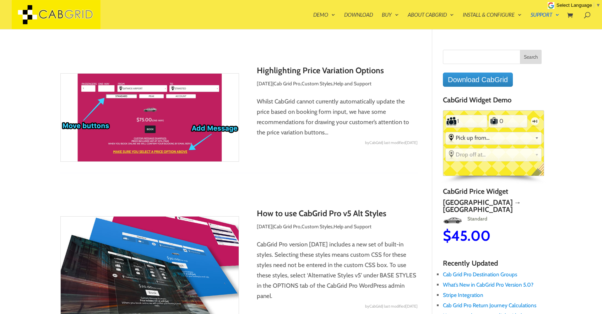 Image resolution: width=602 pixels, height=314 pixels. Describe the element at coordinates (390, 21) in the screenshot. I see `a: Buy` at that location.